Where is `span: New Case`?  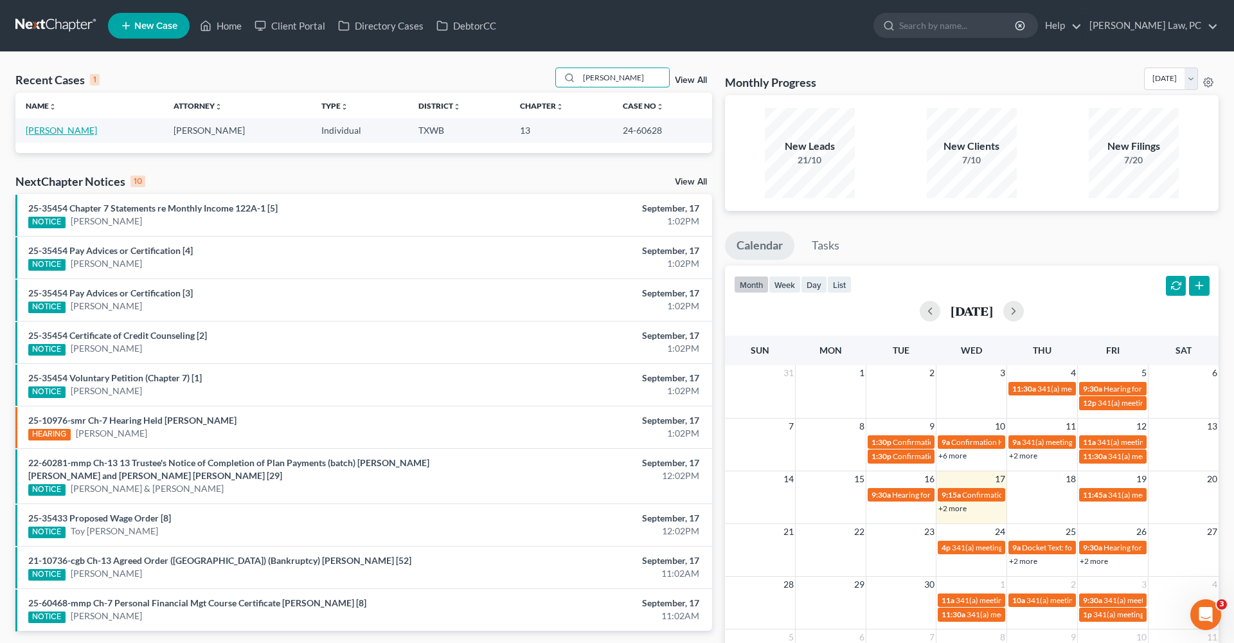
span: New Case is located at coordinates (156, 26).